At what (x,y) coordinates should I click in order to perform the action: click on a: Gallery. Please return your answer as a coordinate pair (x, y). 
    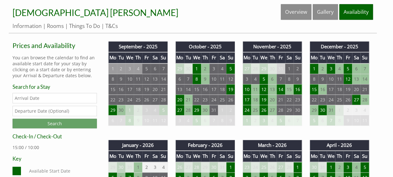
    Looking at the image, I should click on (325, 12).